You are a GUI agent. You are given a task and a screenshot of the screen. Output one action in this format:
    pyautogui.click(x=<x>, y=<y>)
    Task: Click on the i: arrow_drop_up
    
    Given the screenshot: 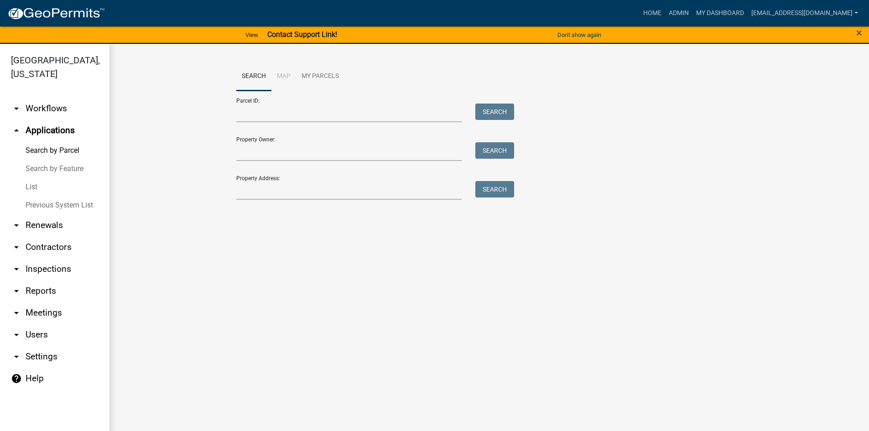 What is the action you would take?
    pyautogui.click(x=16, y=130)
    